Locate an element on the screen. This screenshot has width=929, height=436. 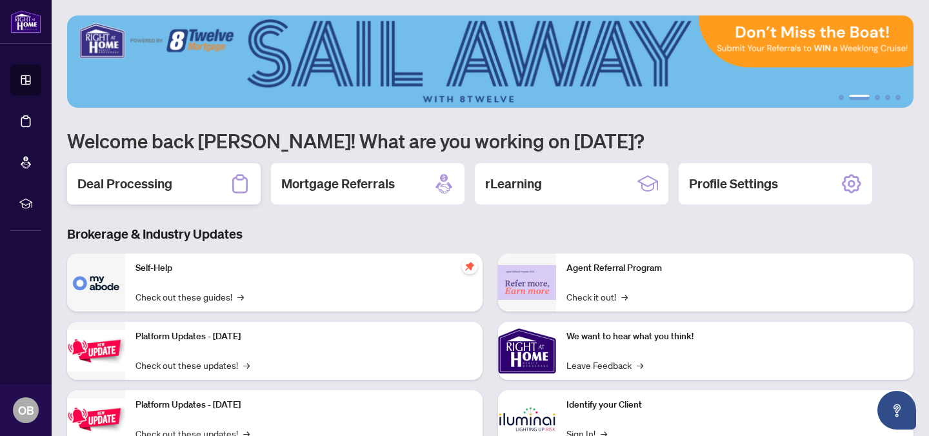
button: 2 is located at coordinates (859, 97).